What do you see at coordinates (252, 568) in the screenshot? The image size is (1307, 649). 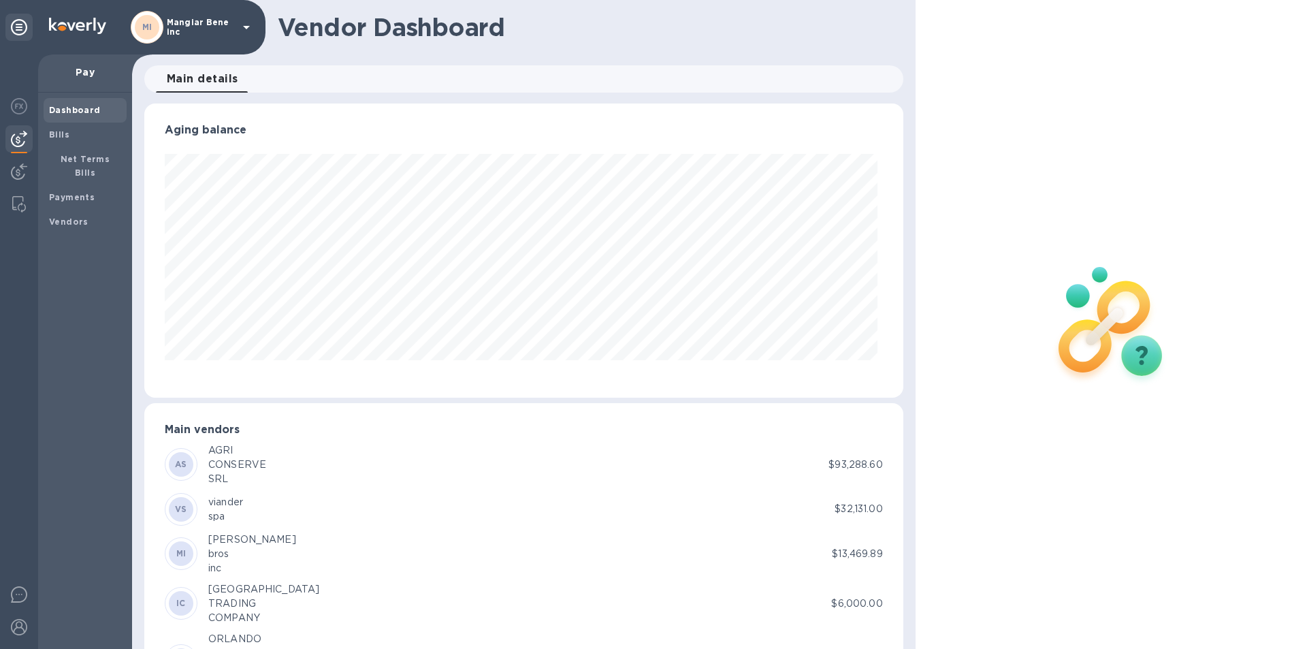 I see `div: inc` at bounding box center [252, 568].